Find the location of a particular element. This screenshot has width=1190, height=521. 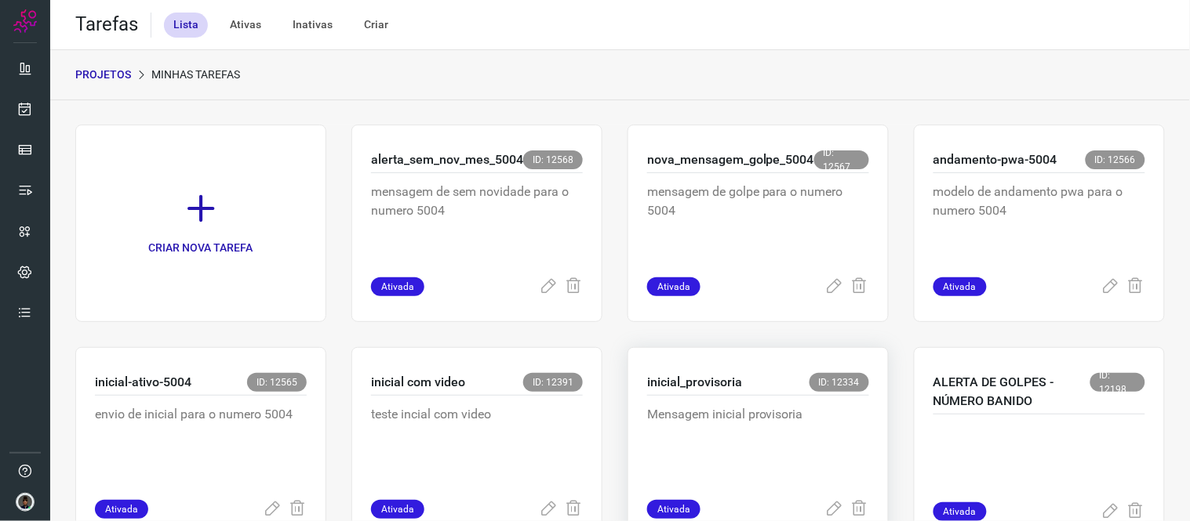

img: Logo is located at coordinates (25, 21).